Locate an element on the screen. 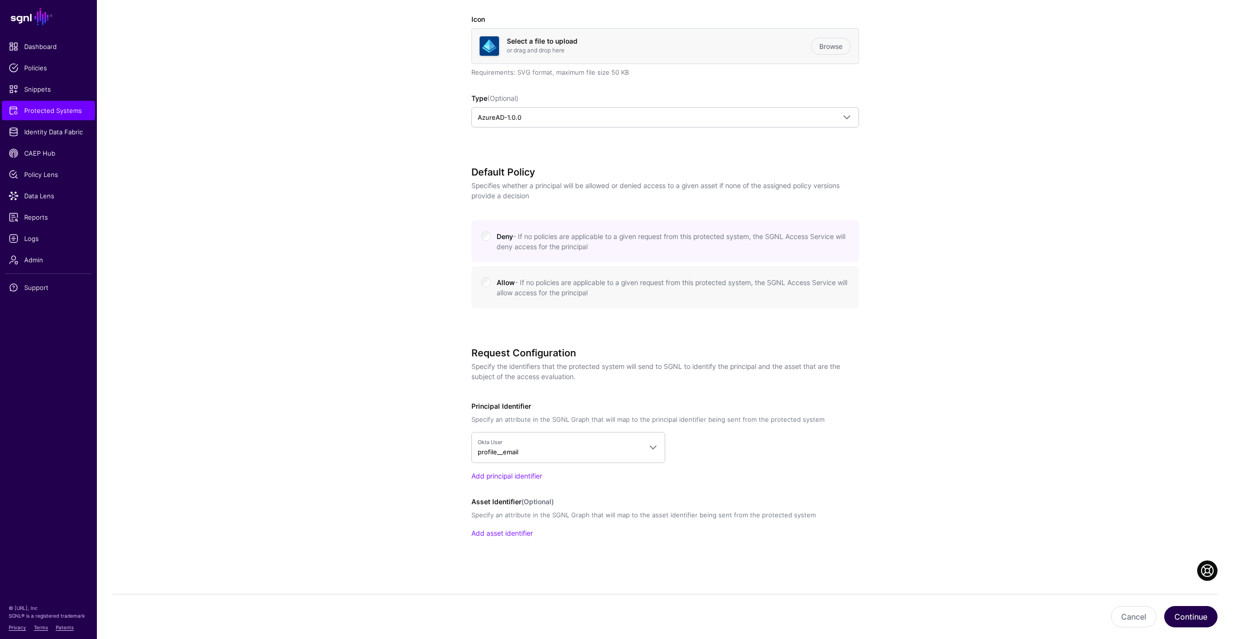 The width and height of the screenshot is (1233, 639). a: Snippets is located at coordinates (48, 89).